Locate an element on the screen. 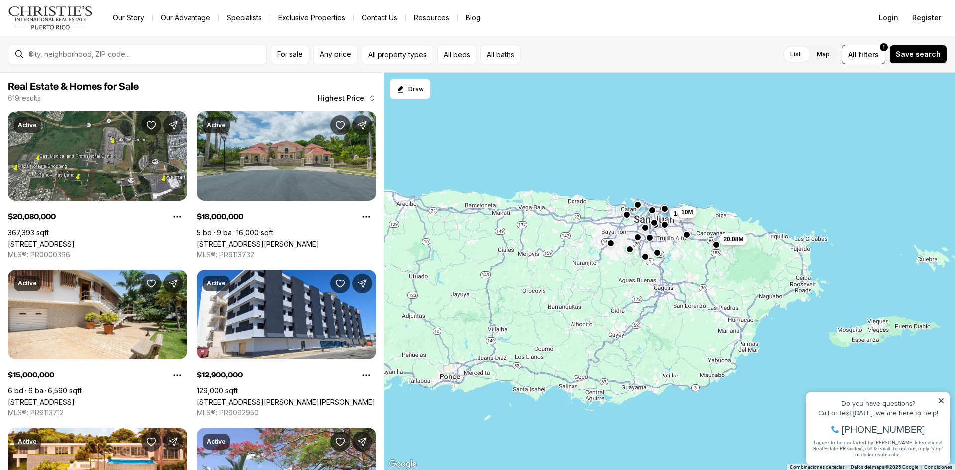 This screenshot has width=955, height=470. a: logo is located at coordinates (50, 18).